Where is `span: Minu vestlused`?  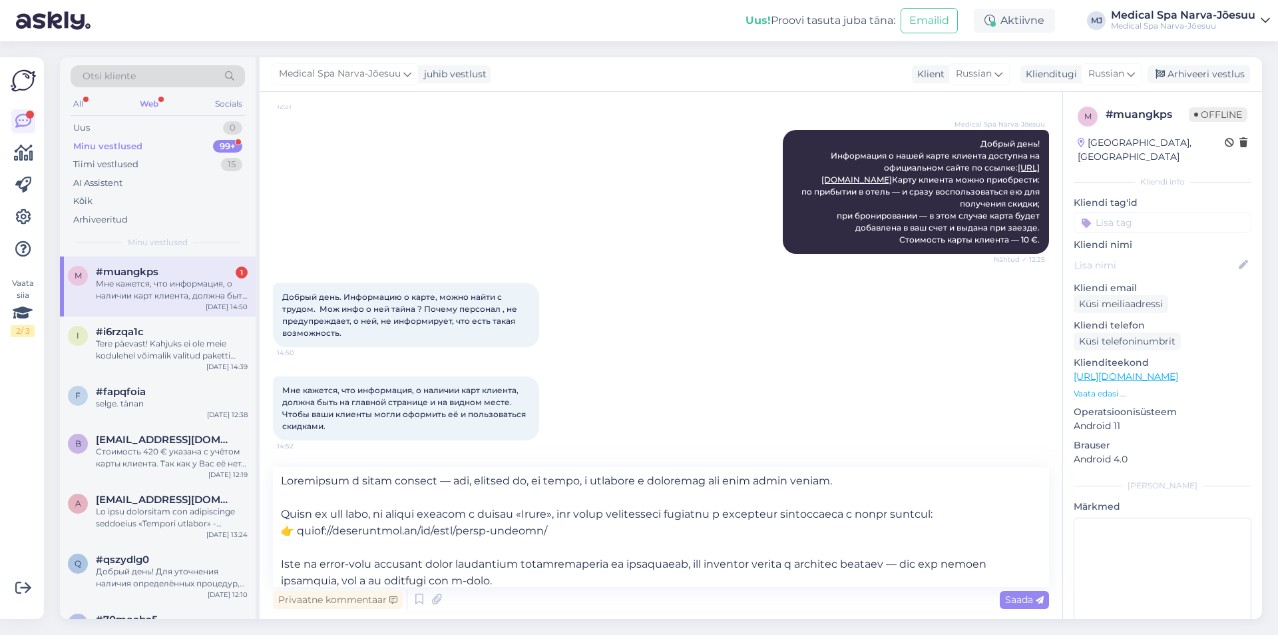
span: Minu vestlused is located at coordinates (158, 242).